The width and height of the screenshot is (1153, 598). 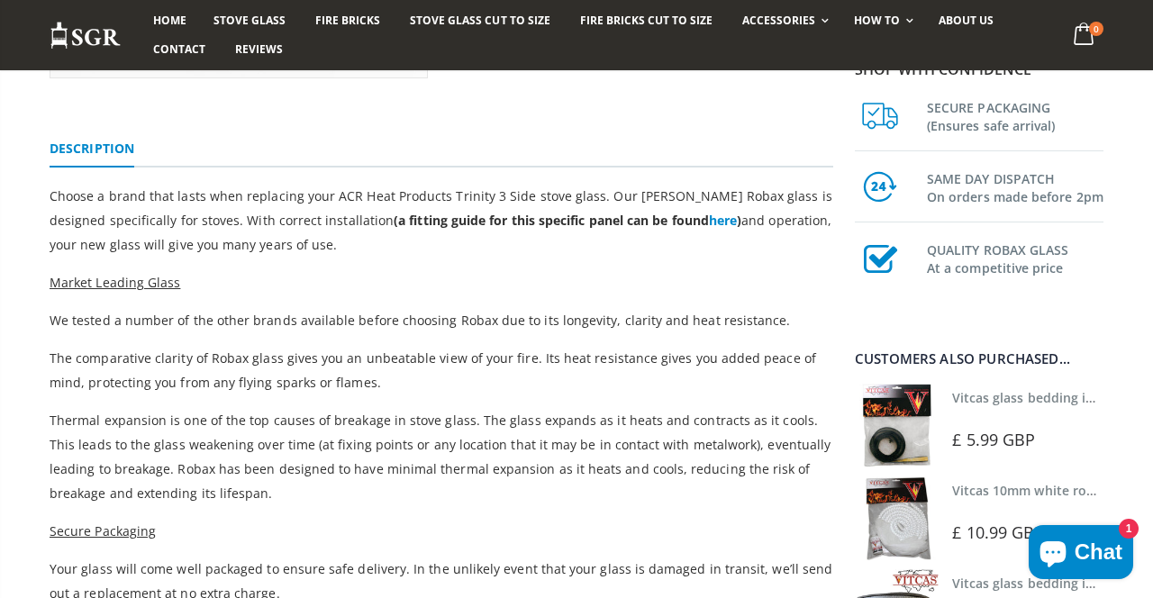 I want to click on span: Fire Bricks, so click(x=348, y=20).